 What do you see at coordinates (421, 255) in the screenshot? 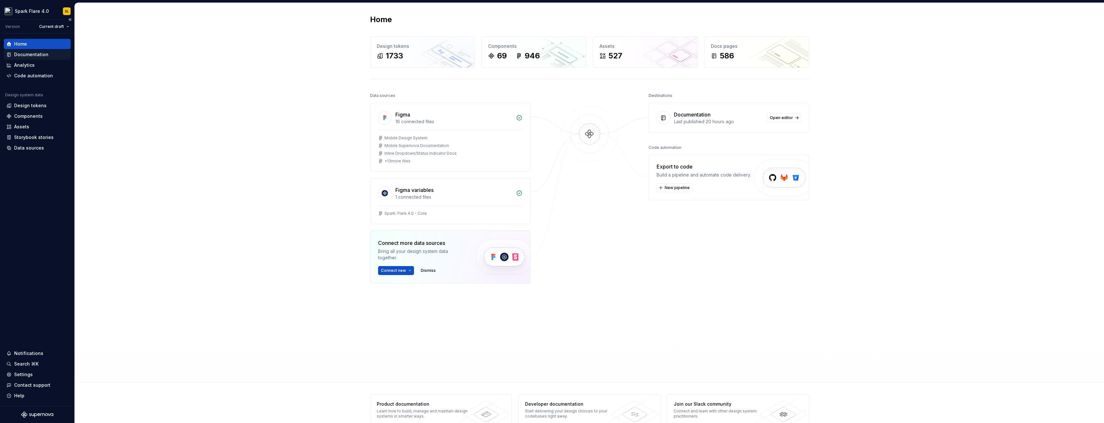
I see `div: Bring all your design system data together.` at bounding box center [421, 255].